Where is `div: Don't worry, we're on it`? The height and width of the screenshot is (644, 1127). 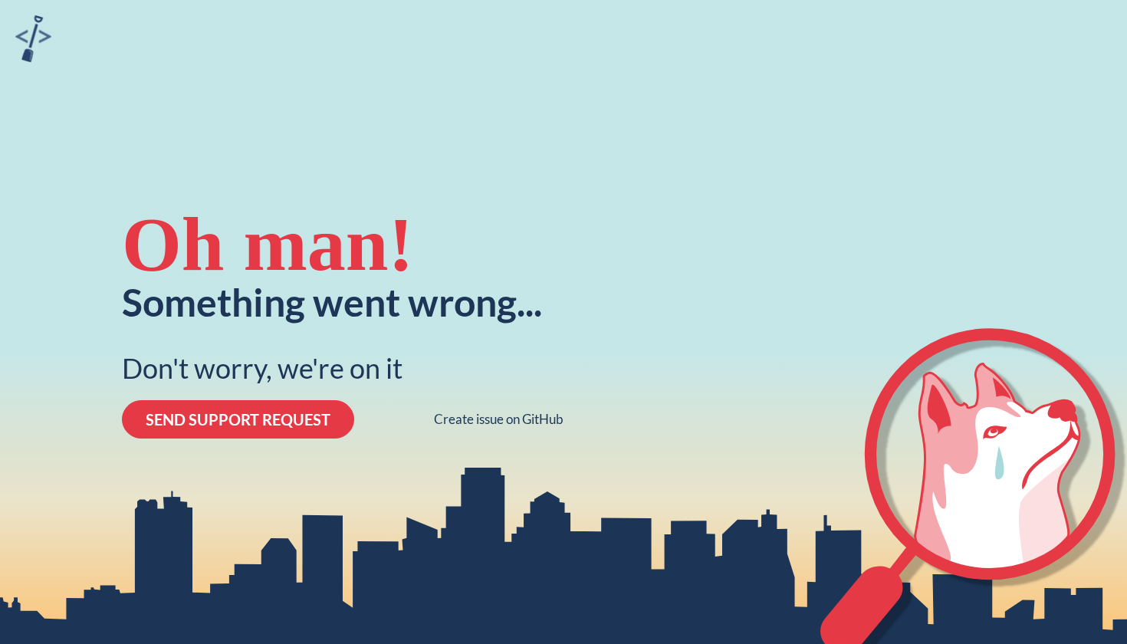 div: Don't worry, we're on it is located at coordinates (262, 368).